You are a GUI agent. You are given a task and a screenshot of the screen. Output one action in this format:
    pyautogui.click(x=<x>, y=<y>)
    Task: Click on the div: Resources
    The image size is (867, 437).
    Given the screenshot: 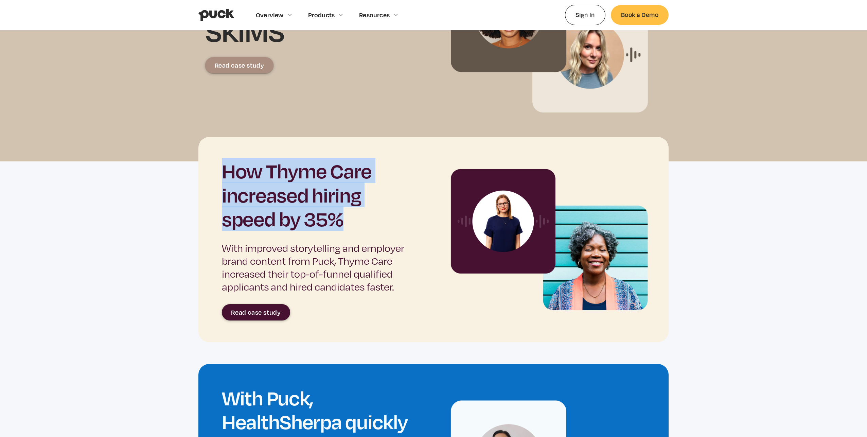 What is the action you would take?
    pyautogui.click(x=374, y=15)
    